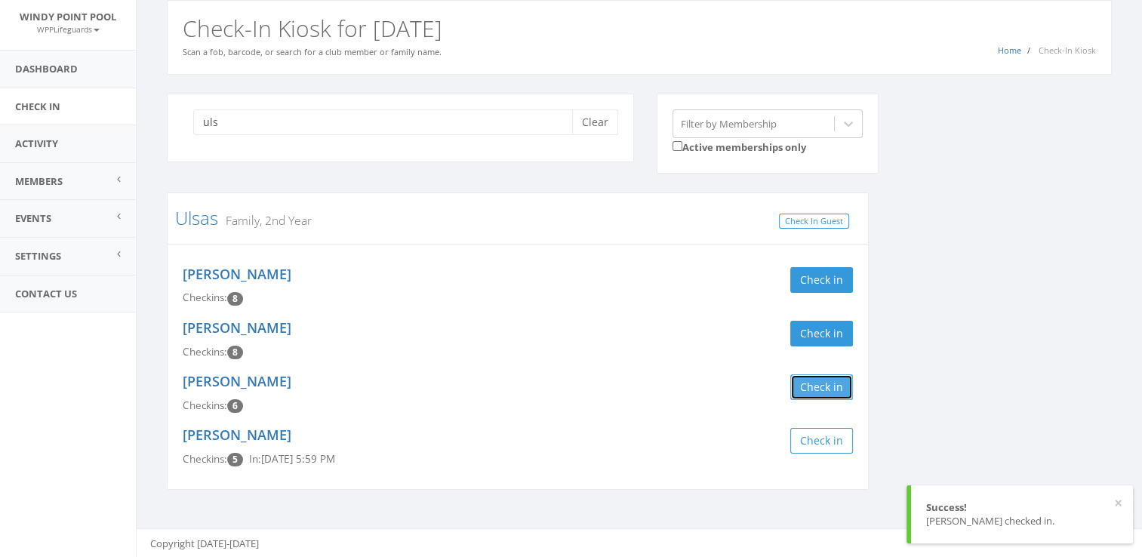  Describe the element at coordinates (1009, 50) in the screenshot. I see `a: Home` at that location.